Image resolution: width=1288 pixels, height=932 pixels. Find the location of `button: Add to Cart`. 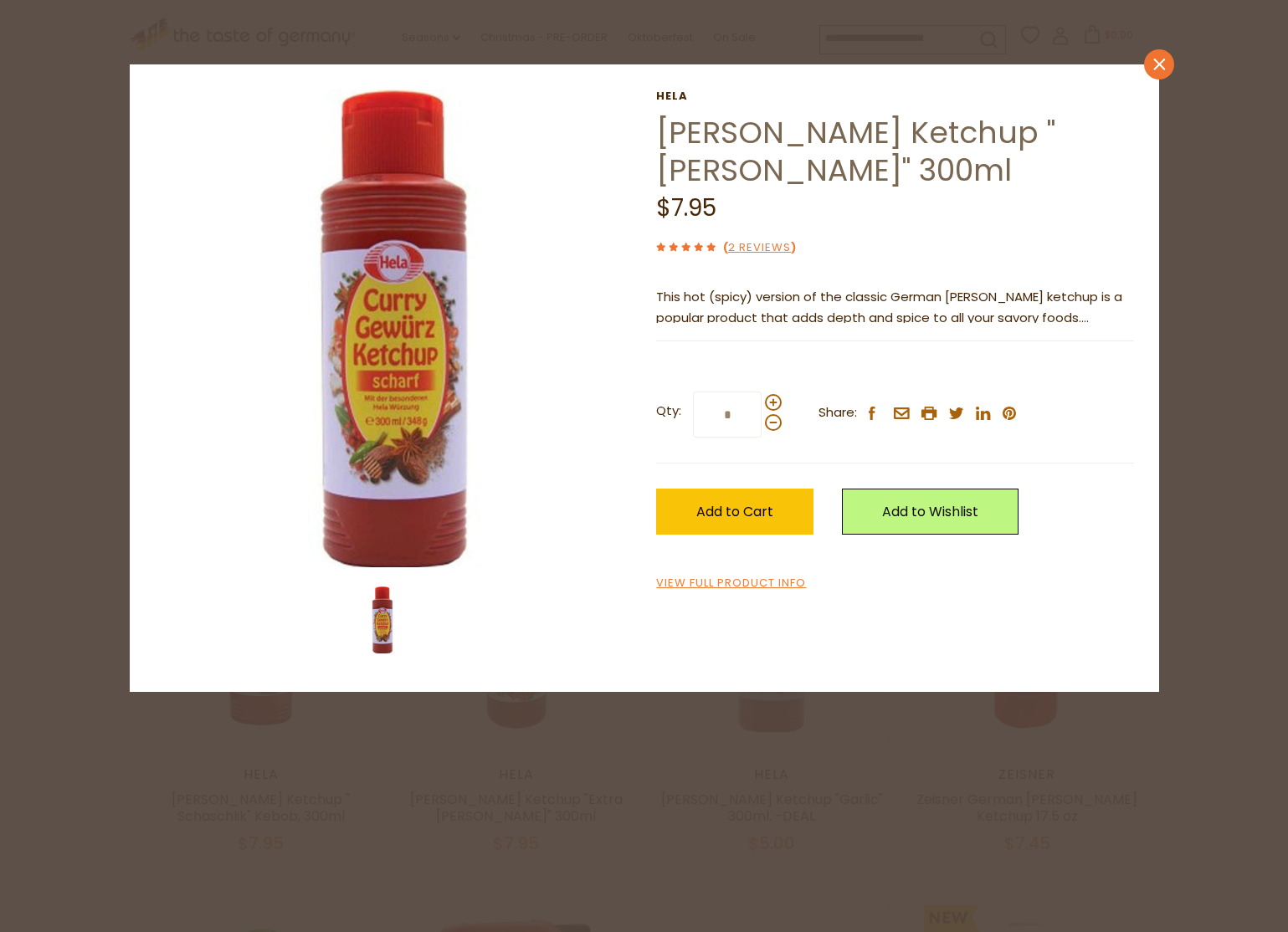

button: Add to Cart is located at coordinates (734, 511).